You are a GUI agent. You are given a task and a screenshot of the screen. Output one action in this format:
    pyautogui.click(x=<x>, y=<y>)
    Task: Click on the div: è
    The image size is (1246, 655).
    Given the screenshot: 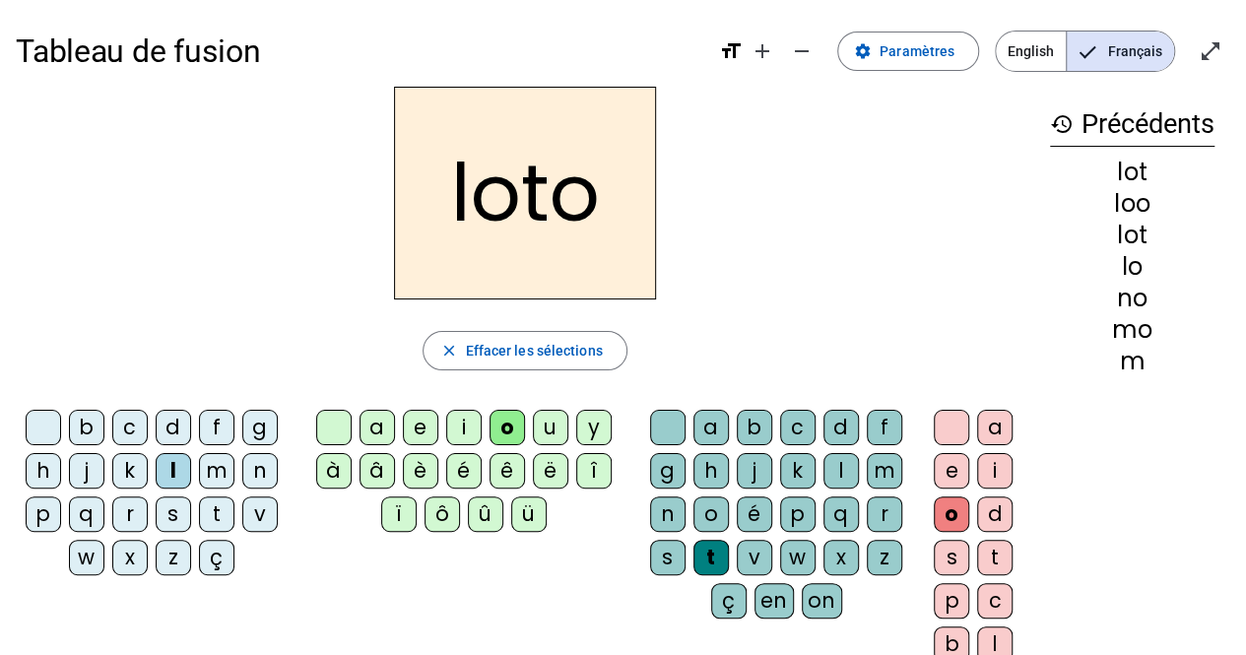 What is the action you would take?
    pyautogui.click(x=421, y=471)
    